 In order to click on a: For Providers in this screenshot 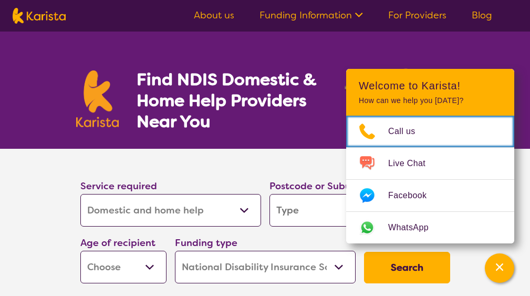, I will do `click(417, 15)`.